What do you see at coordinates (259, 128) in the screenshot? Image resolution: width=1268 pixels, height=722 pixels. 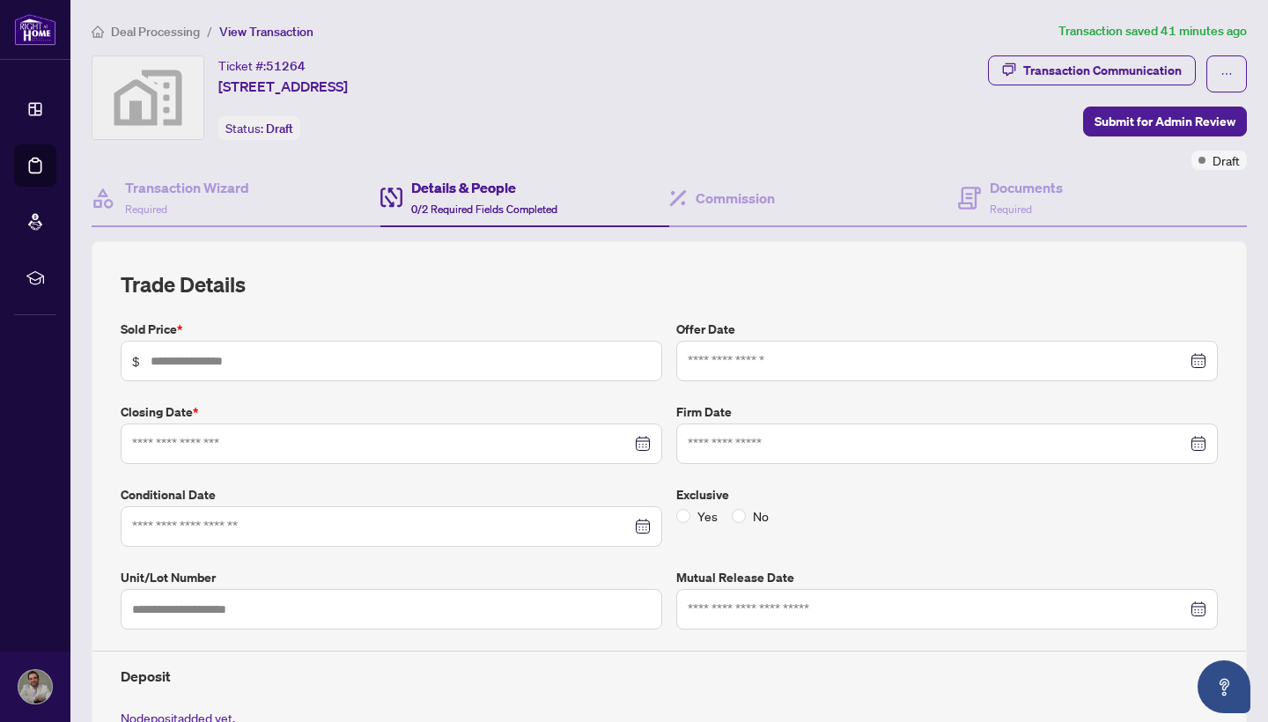 I see `div: Status:` at bounding box center [259, 128].